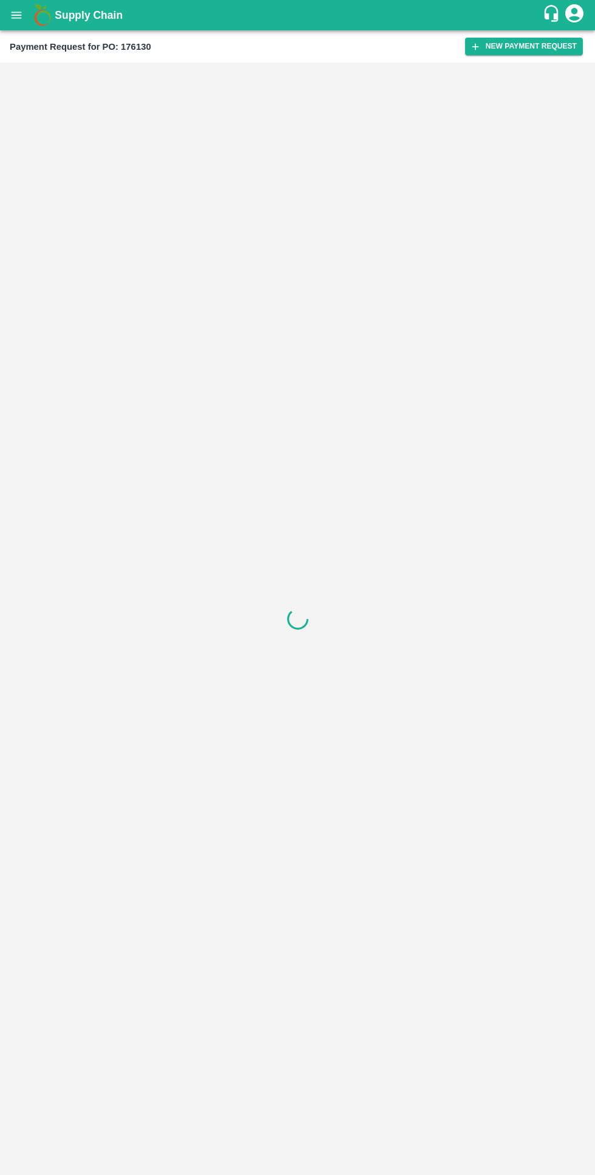 This screenshot has width=595, height=1175. I want to click on b: Supply Chain, so click(89, 15).